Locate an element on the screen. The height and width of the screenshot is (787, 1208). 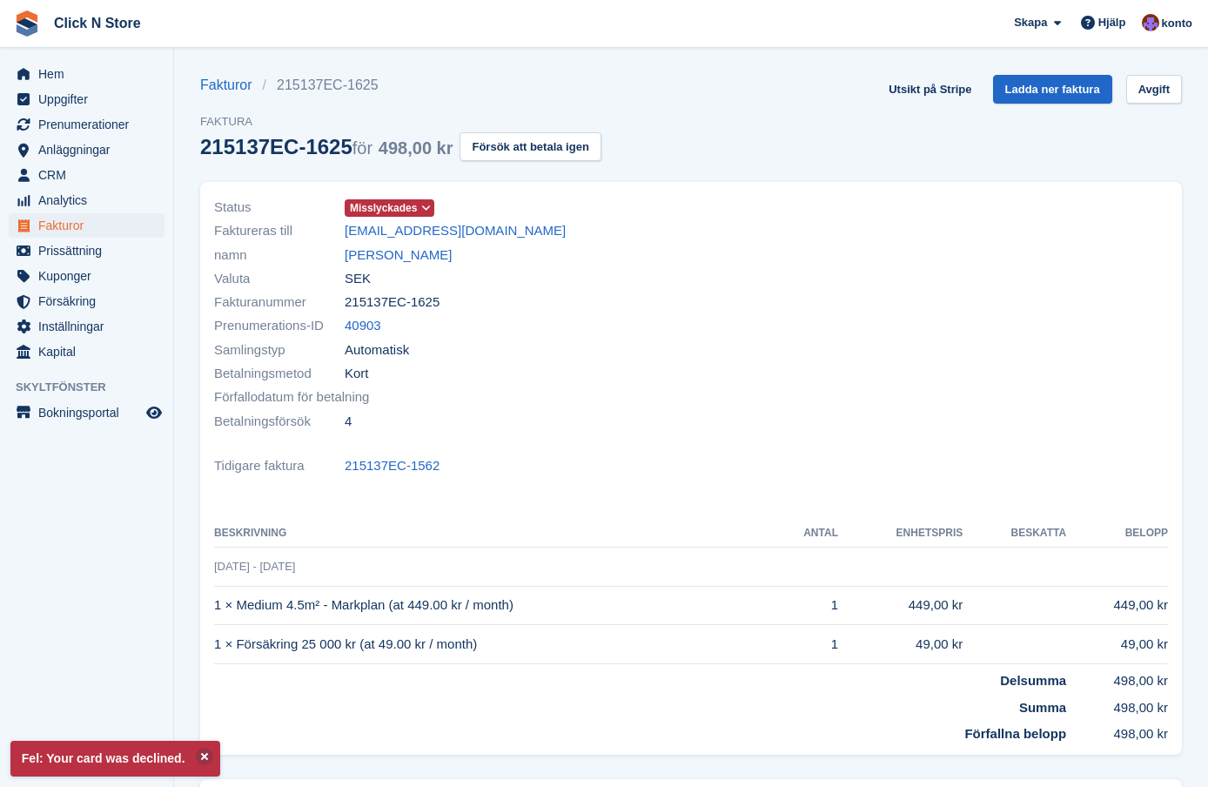
th: Beskrivning is located at coordinates (494, 534).